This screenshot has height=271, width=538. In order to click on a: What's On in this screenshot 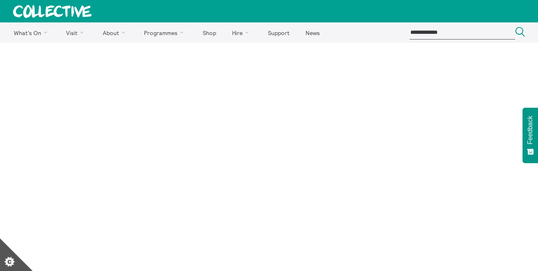, I will do `click(32, 33)`.